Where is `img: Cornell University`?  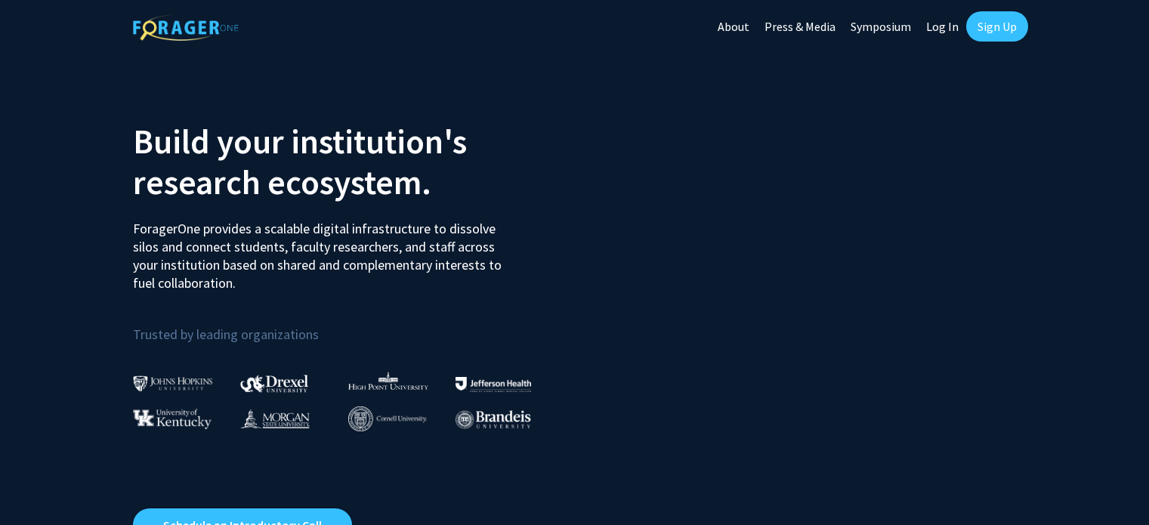 img: Cornell University is located at coordinates (388, 419).